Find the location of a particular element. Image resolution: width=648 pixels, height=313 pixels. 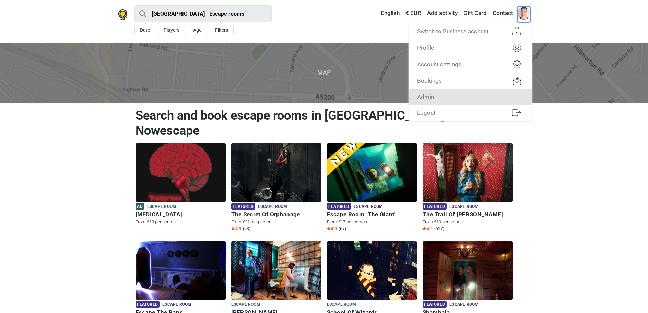

img: Nowescape logo is located at coordinates (123, 15).